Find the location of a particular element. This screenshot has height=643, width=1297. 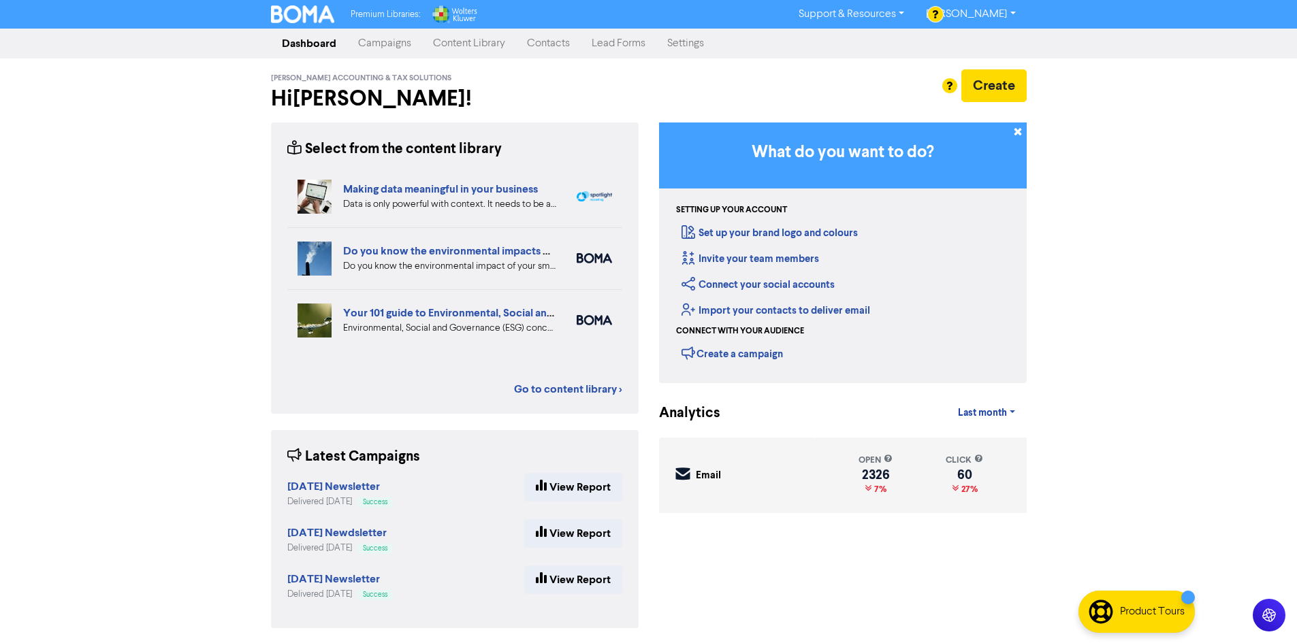

a: Support & Resources is located at coordinates (851, 14).